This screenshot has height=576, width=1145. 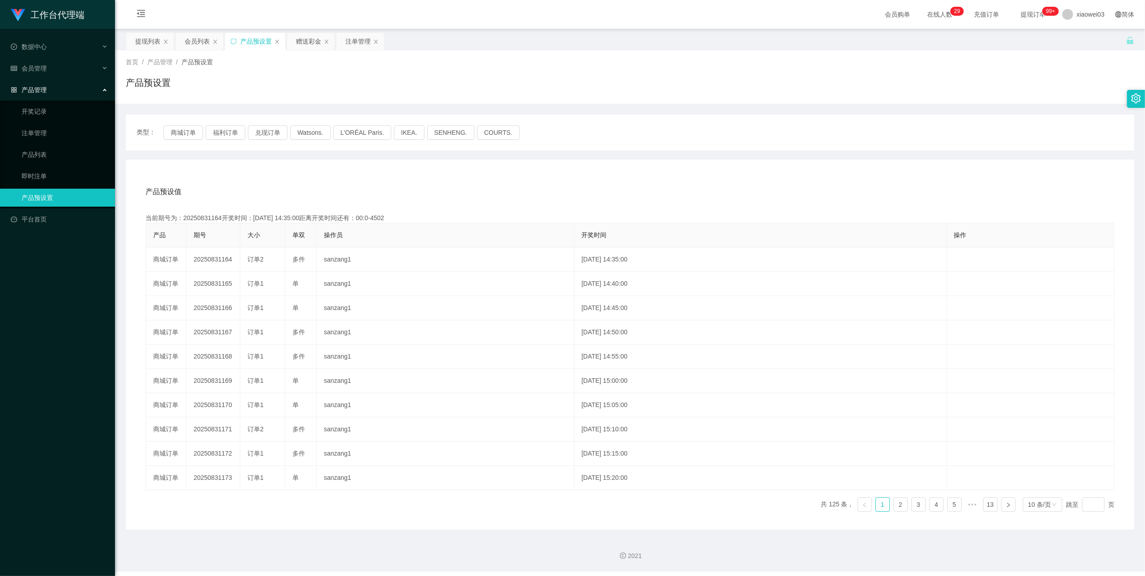 What do you see at coordinates (183, 133) in the screenshot?
I see `button: 商城订单` at bounding box center [183, 133].